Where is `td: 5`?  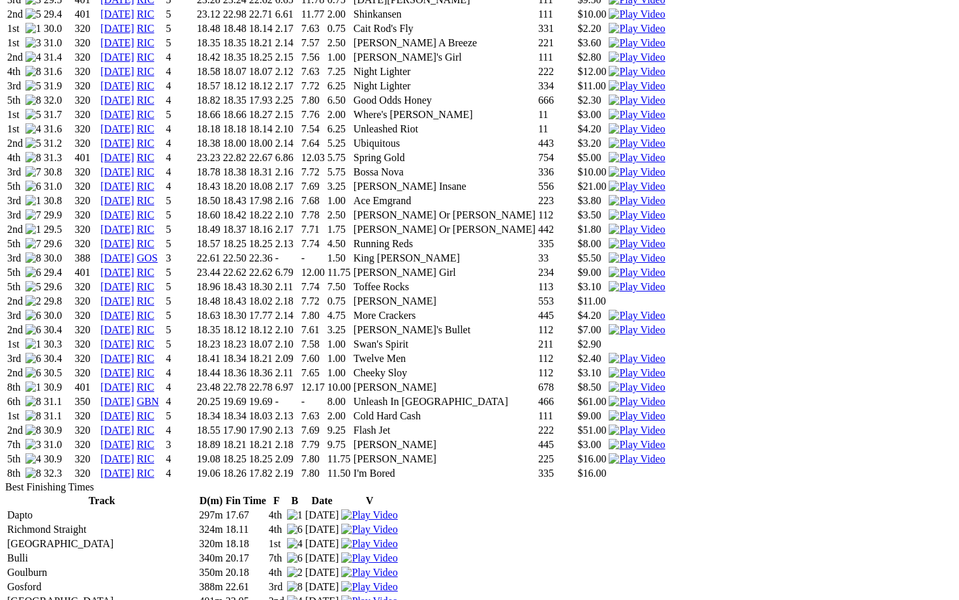 td: 5 is located at coordinates (180, 14).